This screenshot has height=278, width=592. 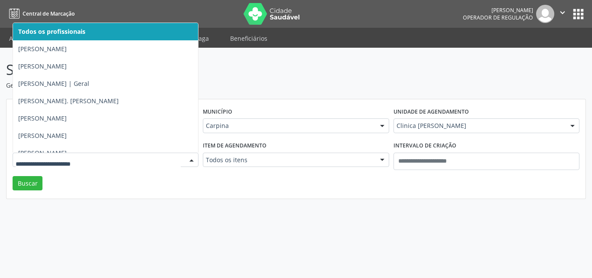 What do you see at coordinates (36, 38) in the screenshot?
I see `a: Acompanhamento` at bounding box center [36, 38].